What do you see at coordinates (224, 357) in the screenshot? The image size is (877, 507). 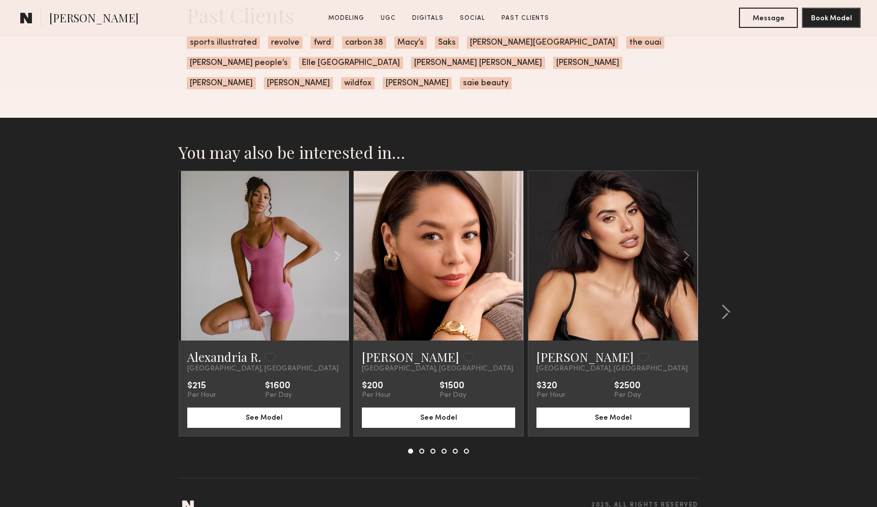 I see `a: Alexandria R.` at bounding box center [224, 357].